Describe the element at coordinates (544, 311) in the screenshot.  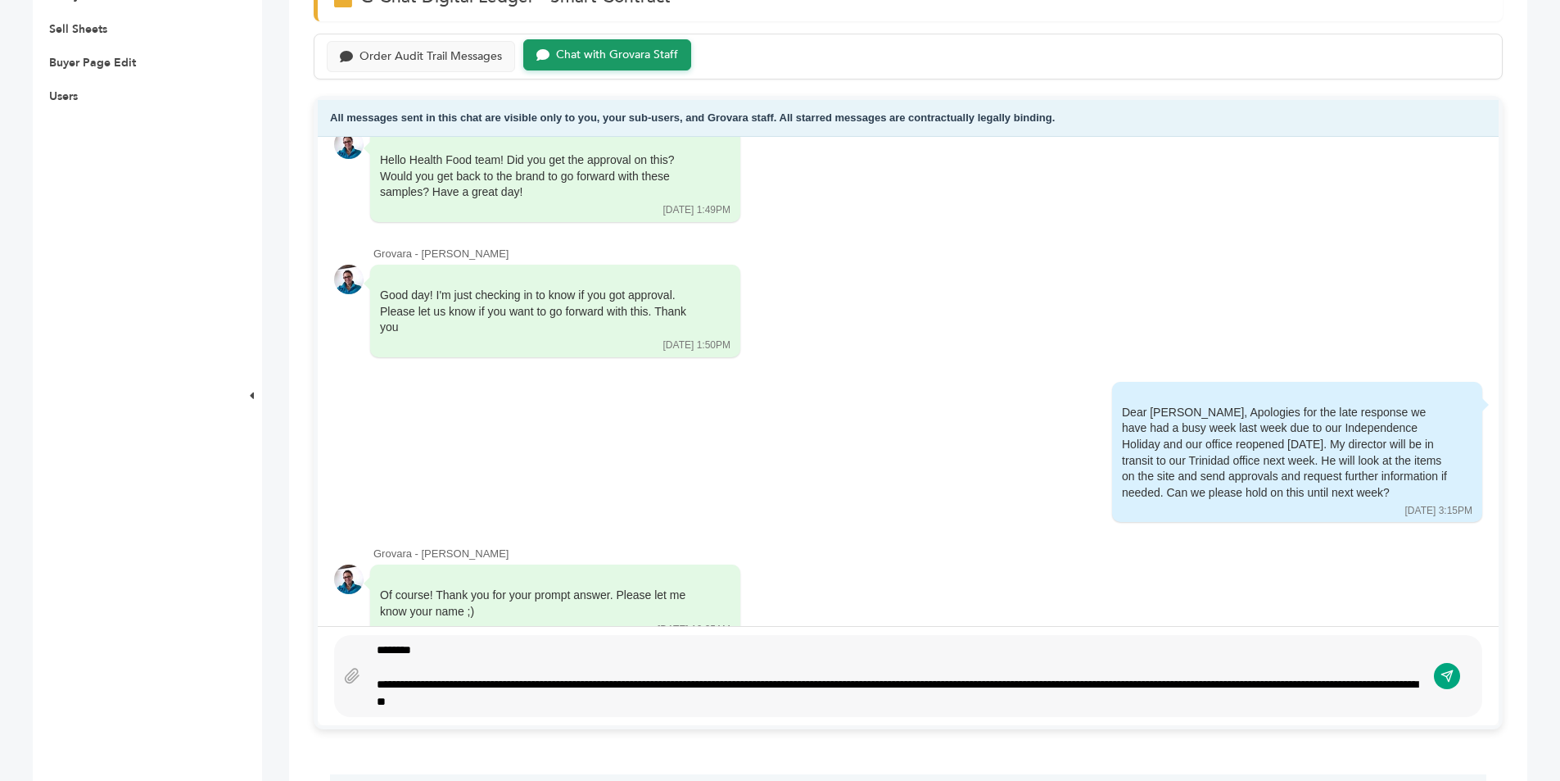
I see `div: Good day! I'm just checking in to know if you got approval. Please let us know if you want to go ...` at that location.